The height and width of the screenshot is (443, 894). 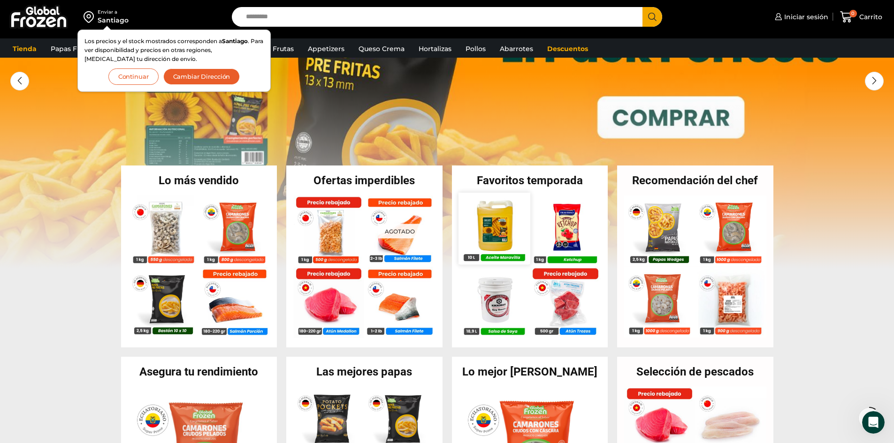 What do you see at coordinates (805, 17) in the screenshot?
I see `span: Iniciar sesión` at bounding box center [805, 17].